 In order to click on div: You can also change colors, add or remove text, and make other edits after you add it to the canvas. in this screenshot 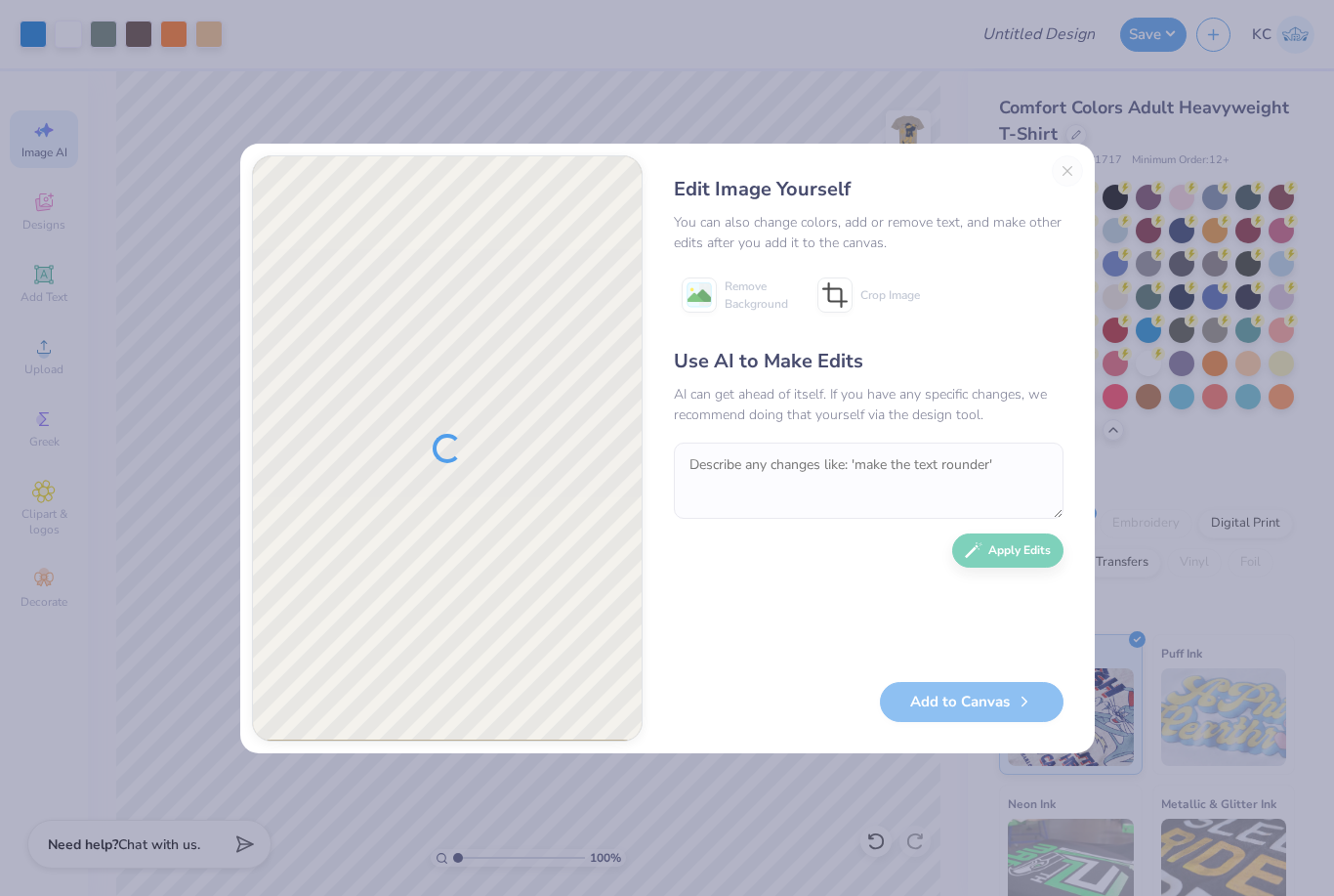, I will do `click(868, 232)`.